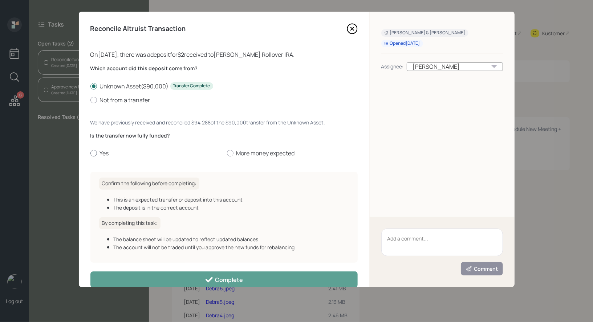  I want to click on h4: Reconcile Altruist Transaction, so click(138, 29).